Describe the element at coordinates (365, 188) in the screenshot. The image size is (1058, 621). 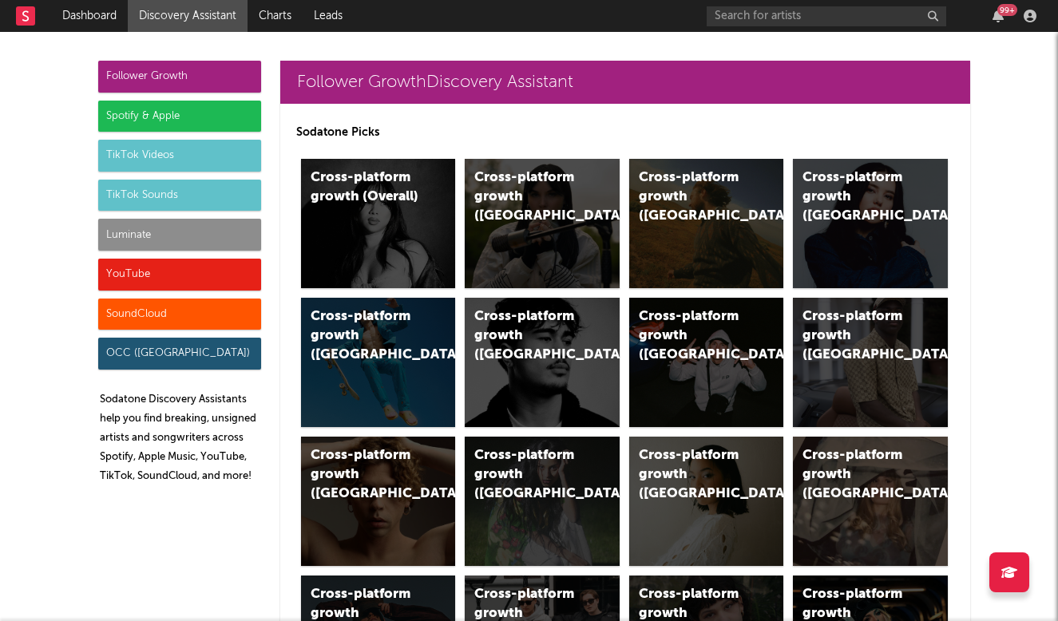
I see `div: Cross-platform growth (Overall)` at that location.